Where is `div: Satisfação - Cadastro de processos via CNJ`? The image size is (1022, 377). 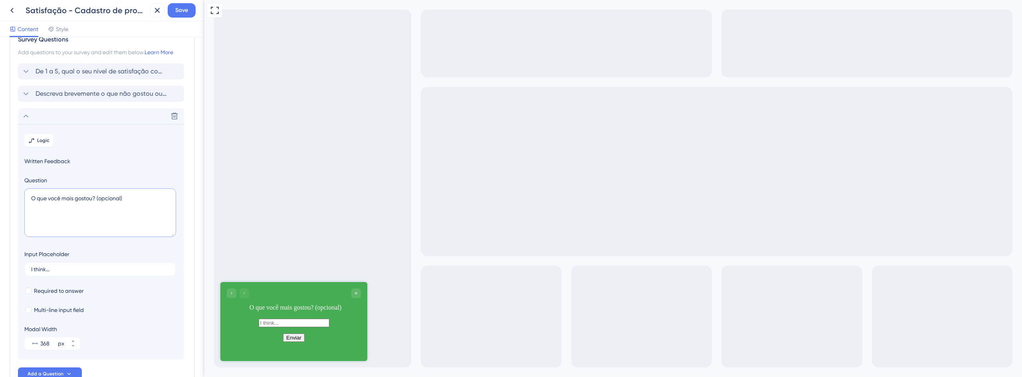
div: Satisfação - Cadastro de processos via CNJ is located at coordinates (86, 10).